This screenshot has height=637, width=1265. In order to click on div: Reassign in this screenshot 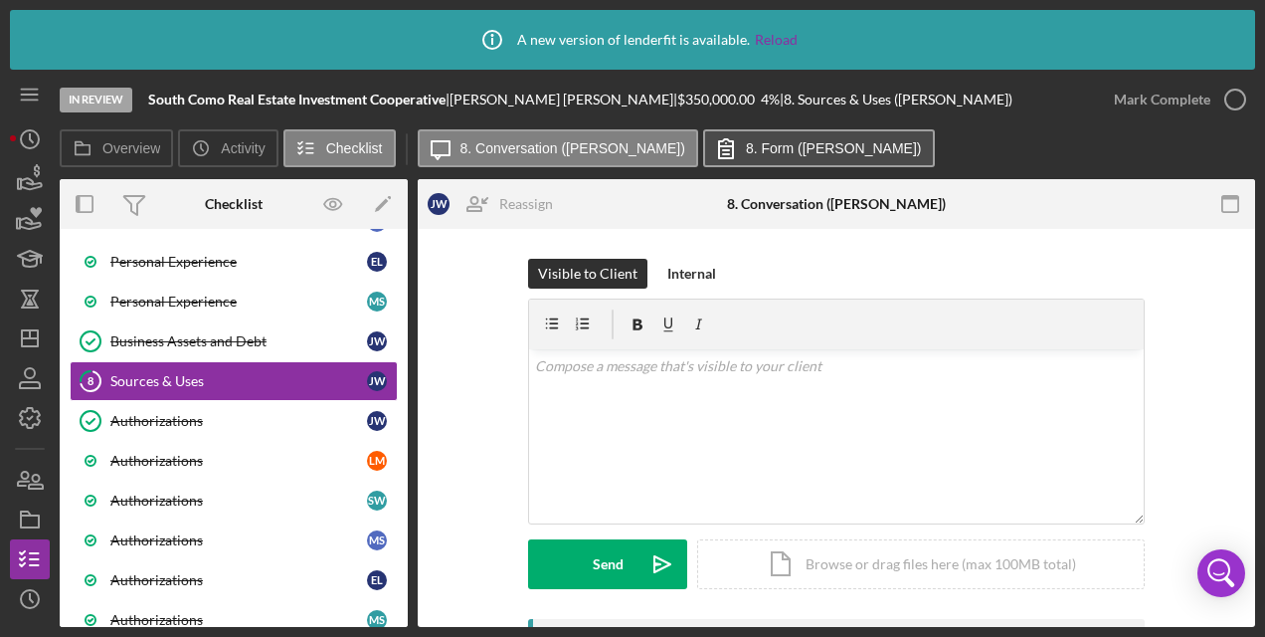, I will do `click(526, 204)`.